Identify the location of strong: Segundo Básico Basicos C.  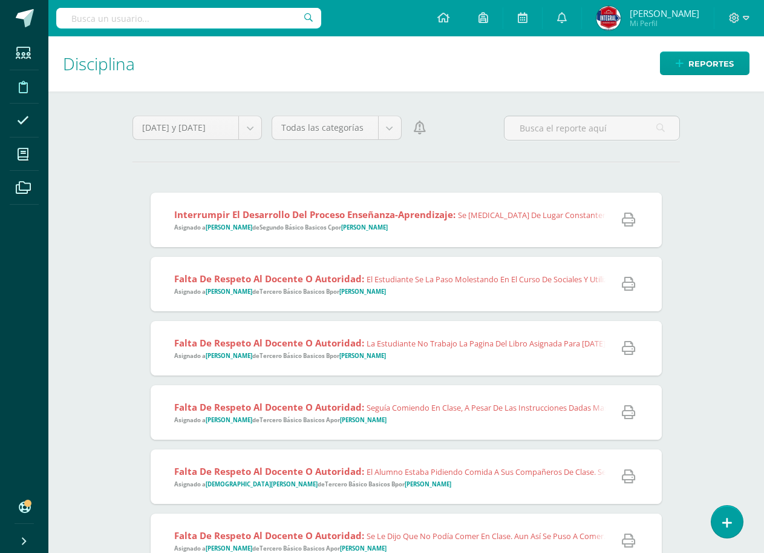
(295, 227).